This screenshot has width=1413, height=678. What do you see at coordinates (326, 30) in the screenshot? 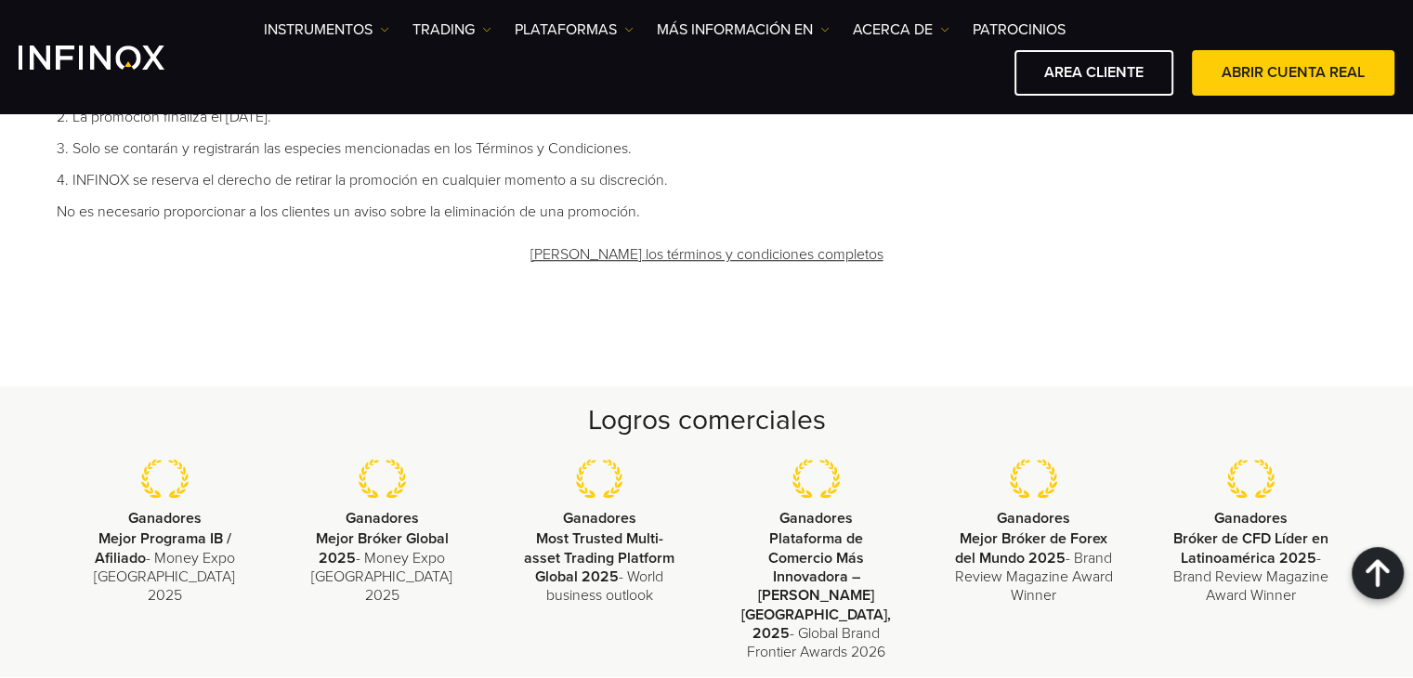
I see `a: Instrumentos` at bounding box center [326, 30].